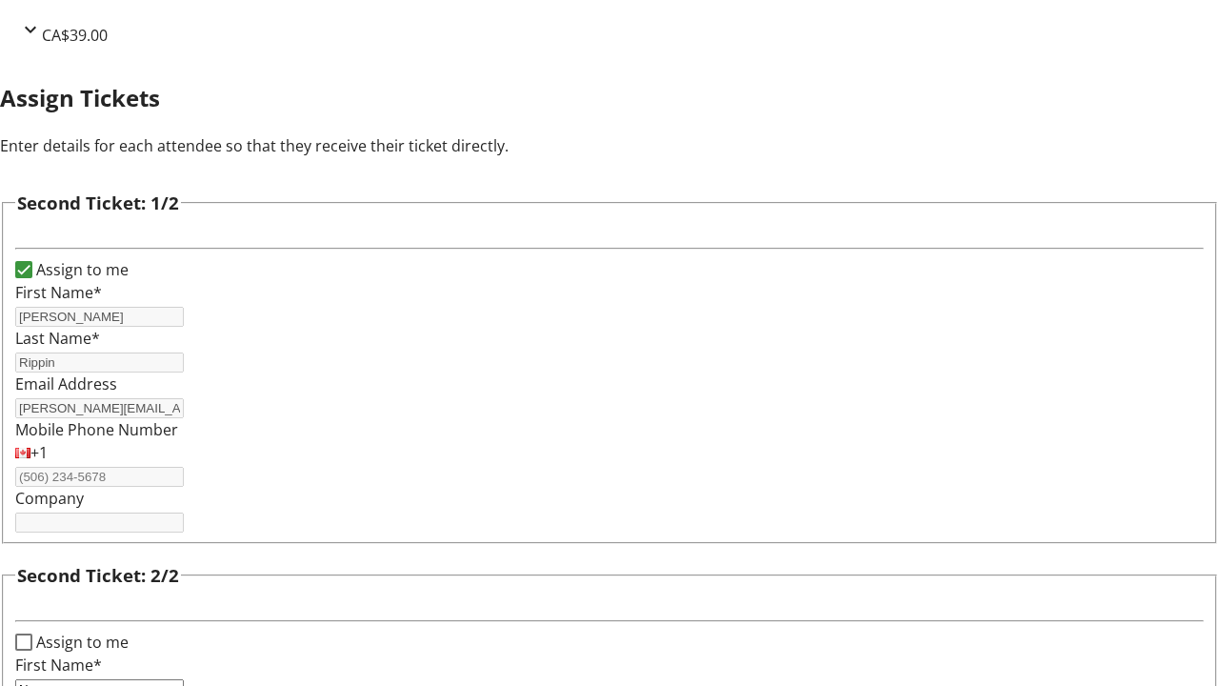 The width and height of the screenshot is (1219, 686). I want to click on h3: Second Ticket: 2/2, so click(98, 575).